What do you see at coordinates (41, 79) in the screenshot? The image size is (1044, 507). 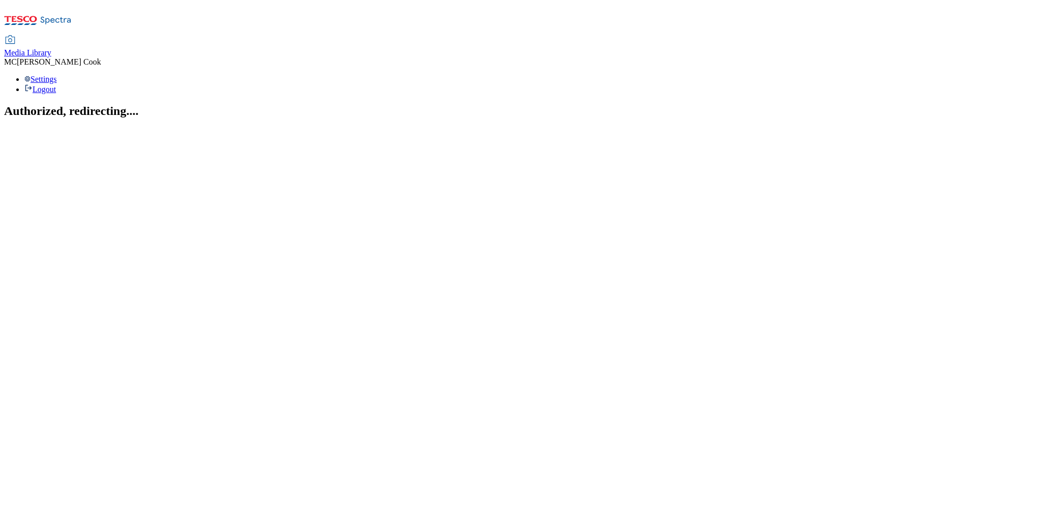 I see `a: Settings` at bounding box center [41, 79].